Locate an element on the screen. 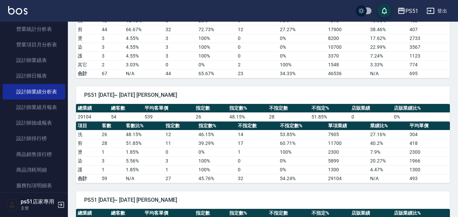  td: 34.33% is located at coordinates (302, 74).